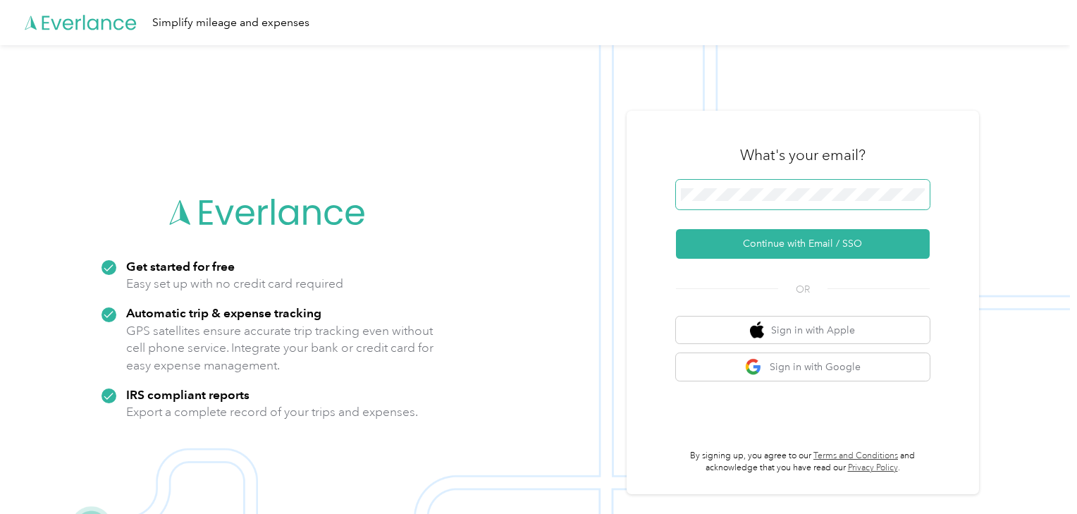 The height and width of the screenshot is (514, 1077). I want to click on a: Terms and Conditions, so click(855, 455).